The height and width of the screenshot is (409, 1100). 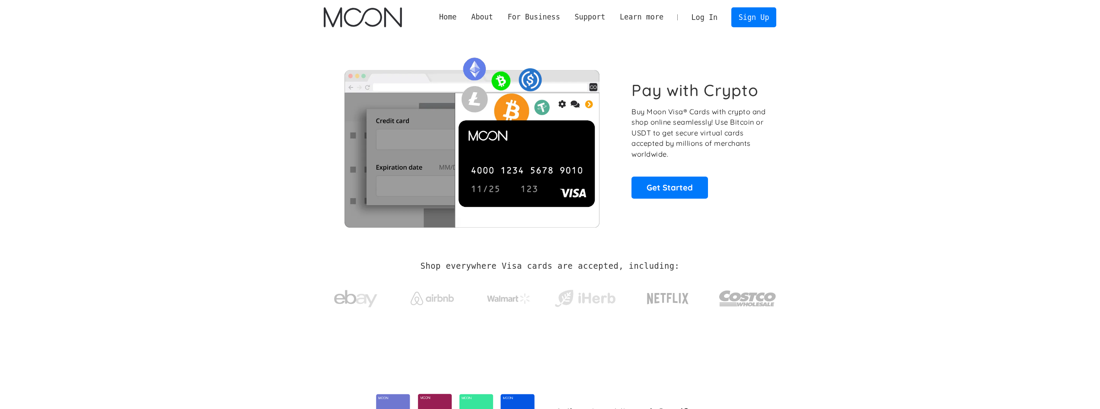 What do you see at coordinates (695, 90) in the screenshot?
I see `h1: Pay with Crypto` at bounding box center [695, 90].